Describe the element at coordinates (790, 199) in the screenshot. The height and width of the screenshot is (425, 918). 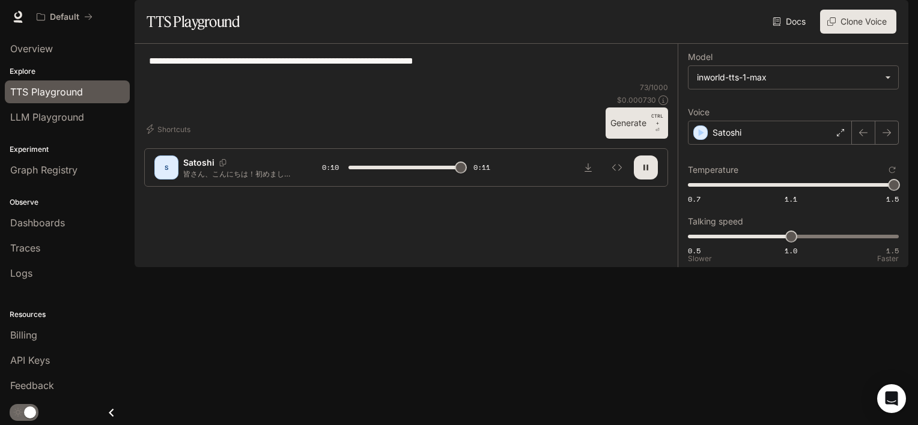
I see `span: 1.1` at that location.